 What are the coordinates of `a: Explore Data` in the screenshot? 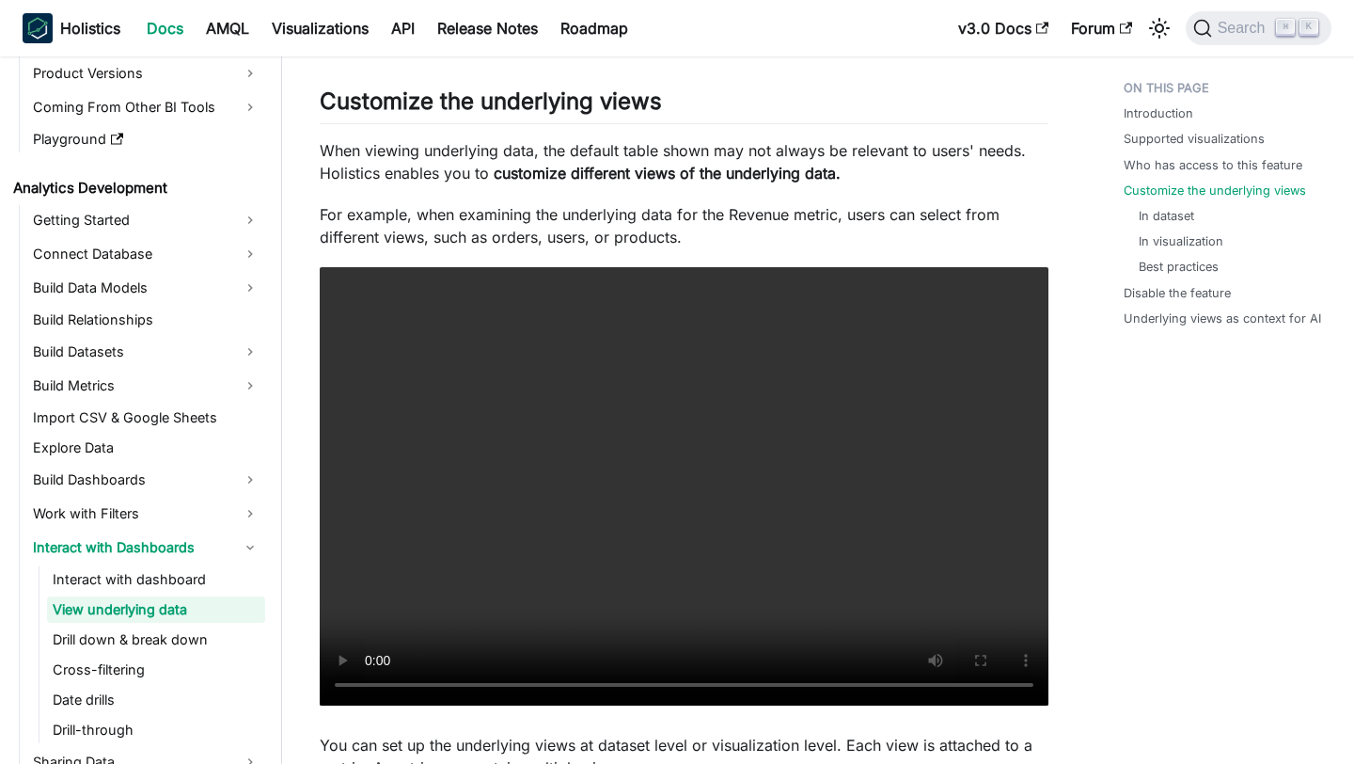 It's located at (146, 448).